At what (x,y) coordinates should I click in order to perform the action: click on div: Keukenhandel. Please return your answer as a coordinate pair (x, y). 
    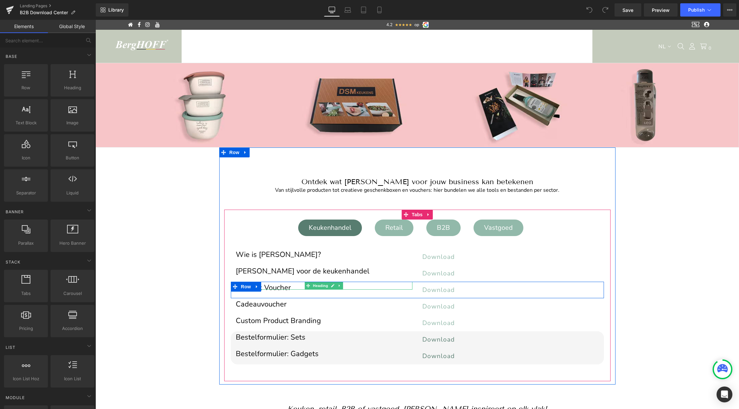
    Looking at the image, I should click on (235, 208).